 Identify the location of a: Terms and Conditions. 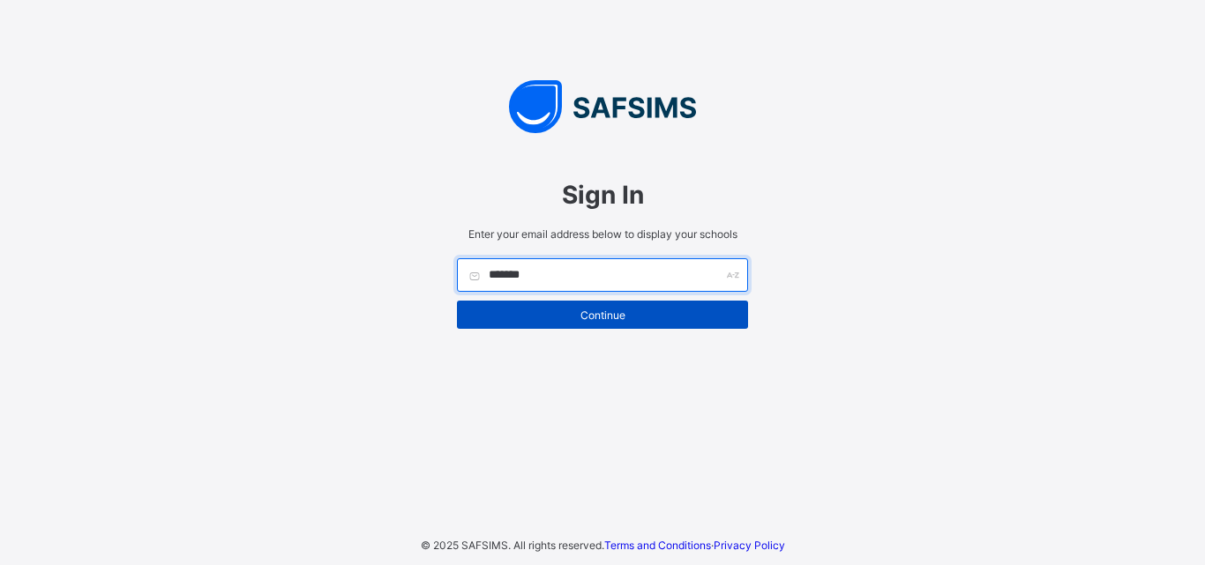
(657, 545).